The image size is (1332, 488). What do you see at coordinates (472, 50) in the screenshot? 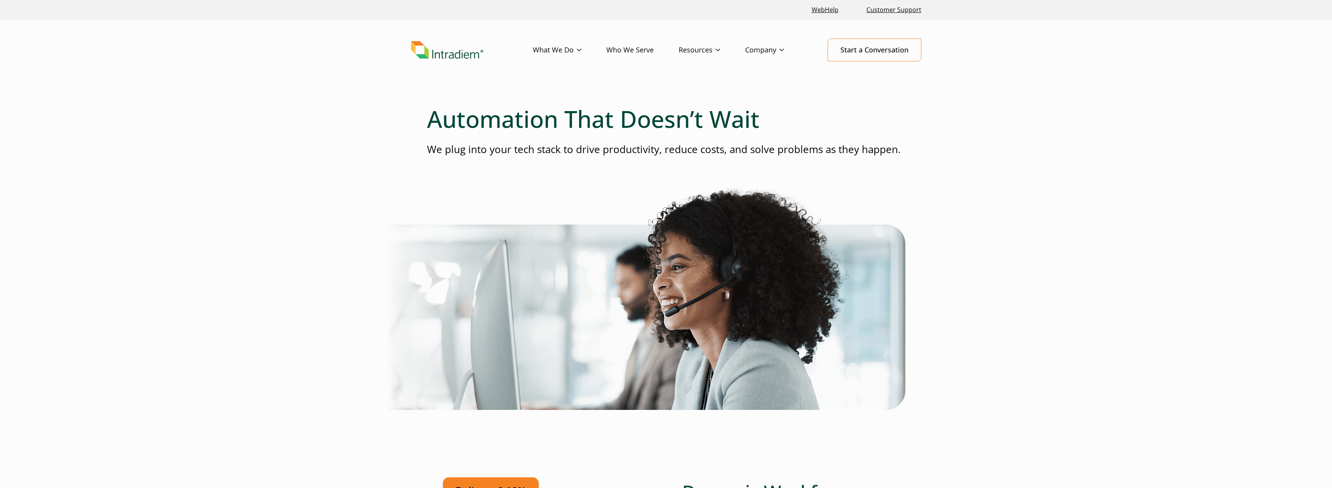
I see `a: Link to homepage of Intradiem` at bounding box center [472, 50].